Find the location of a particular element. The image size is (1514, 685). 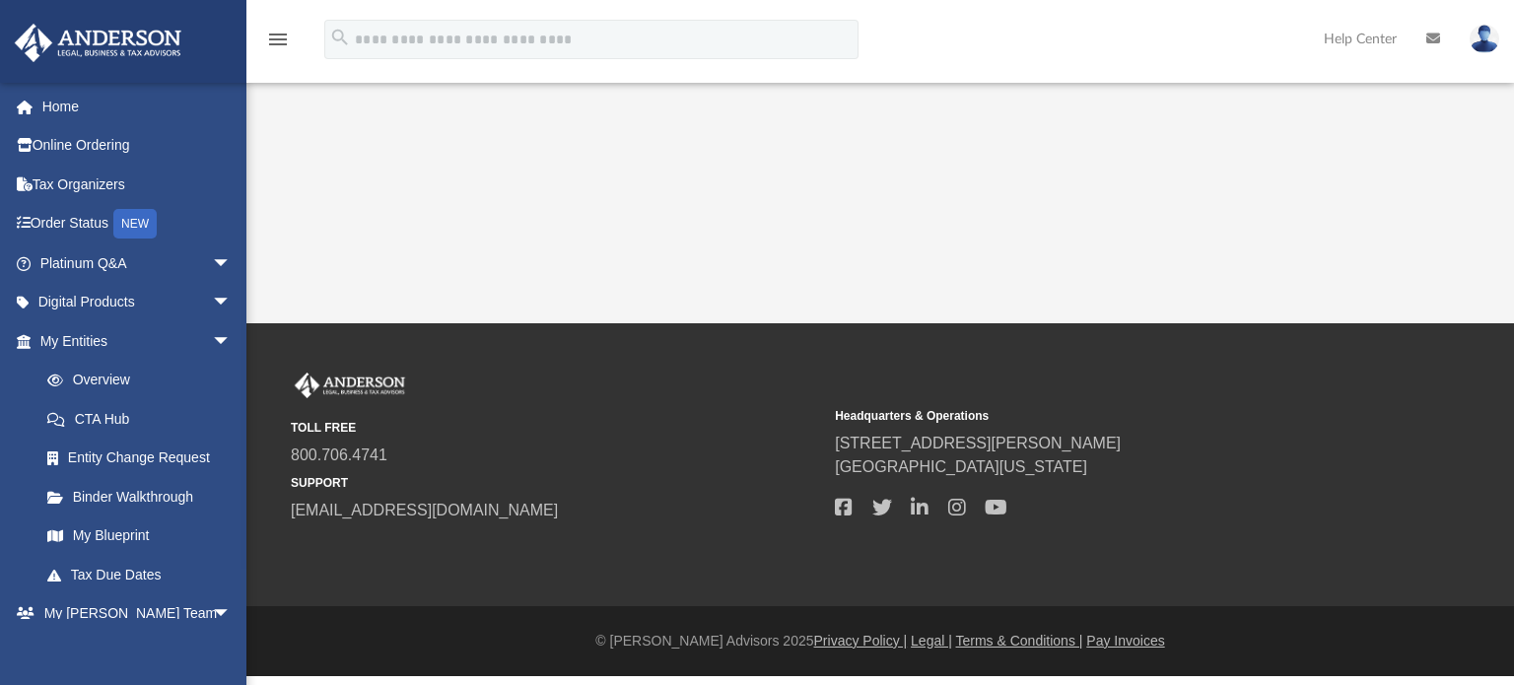

a: CTA Hub is located at coordinates (144, 419).